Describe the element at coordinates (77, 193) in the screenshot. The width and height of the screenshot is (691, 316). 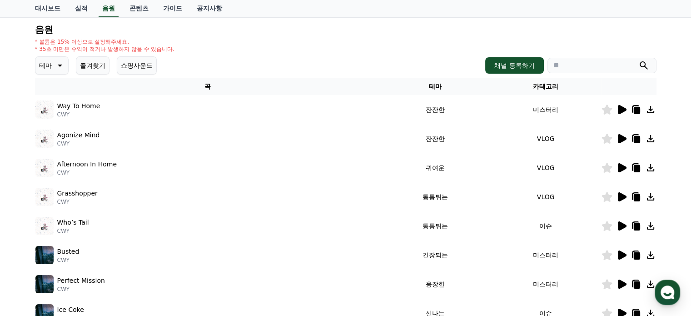
I see `p: Grasshopper` at that location.